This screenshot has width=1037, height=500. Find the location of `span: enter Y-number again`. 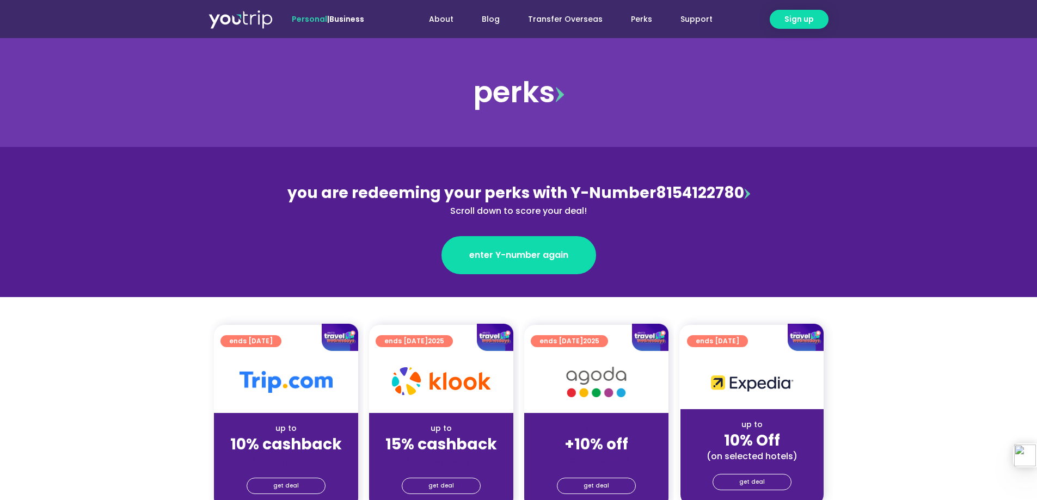

span: enter Y-number again is located at coordinates (519, 255).